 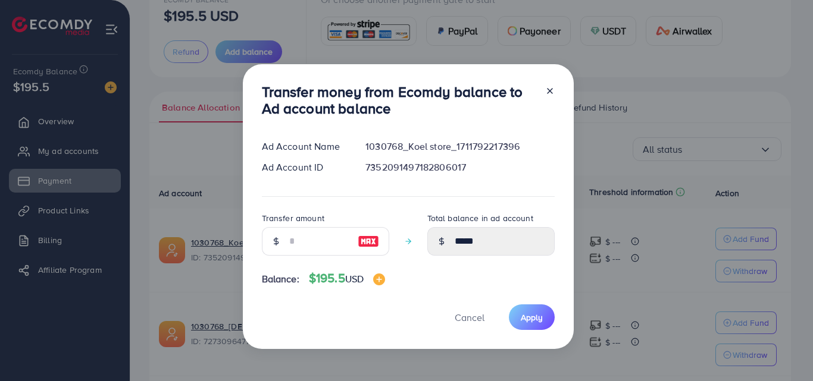 I want to click on label: Total balance in ad account, so click(x=480, y=218).